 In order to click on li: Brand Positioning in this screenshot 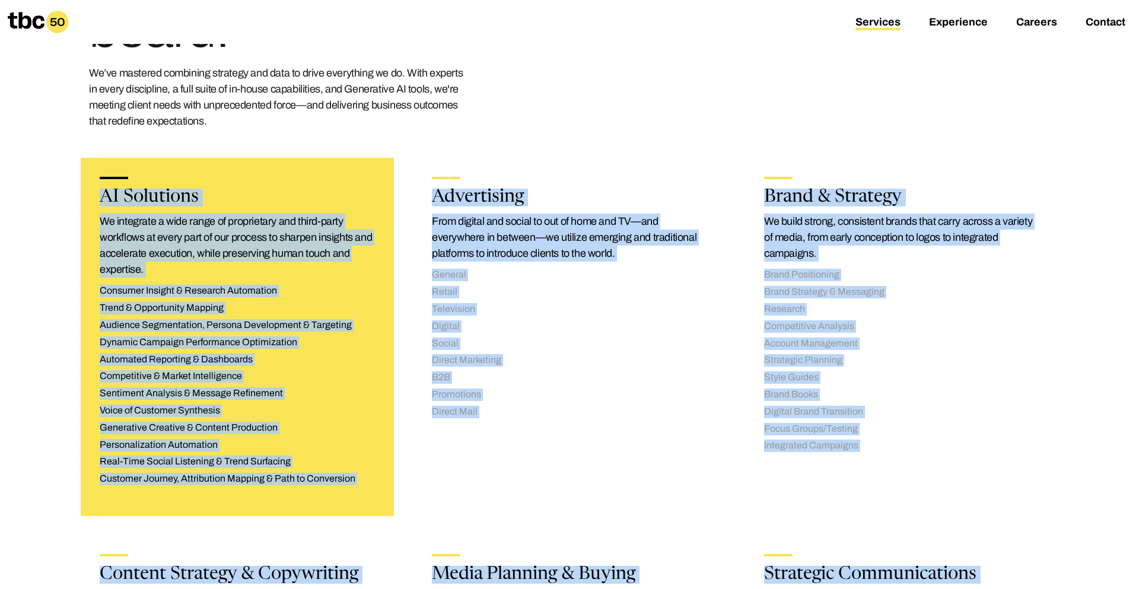, I will do `click(901, 275)`.